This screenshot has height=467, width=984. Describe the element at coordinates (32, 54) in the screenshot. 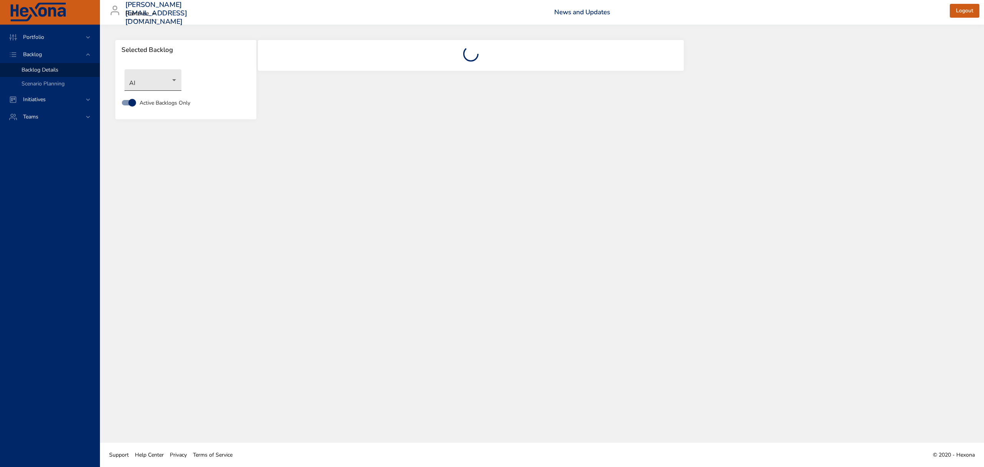

I see `span: Backlog` at that location.